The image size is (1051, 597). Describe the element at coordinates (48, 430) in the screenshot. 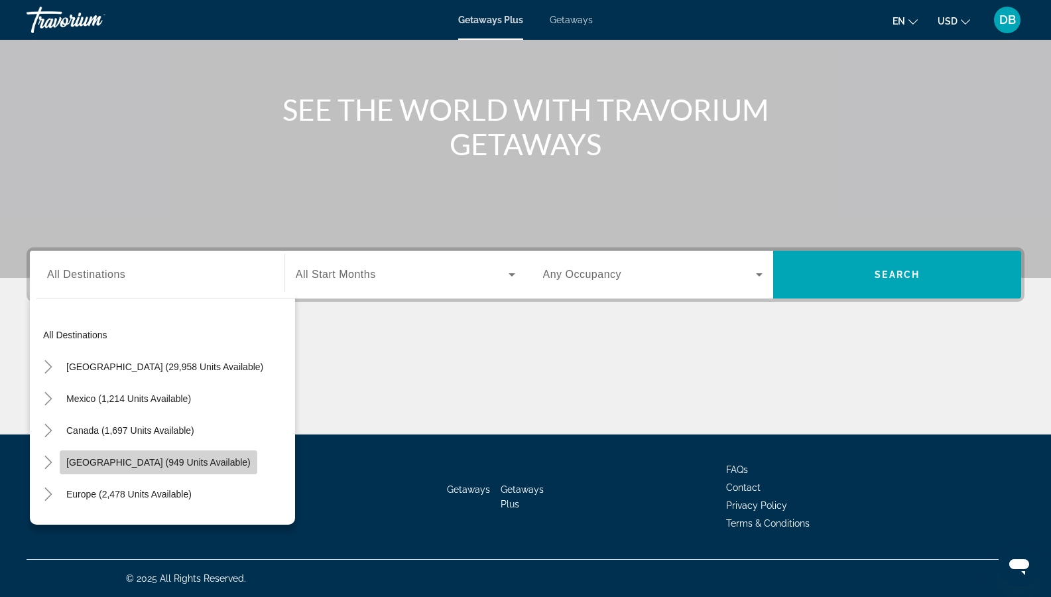

I see `button: Toggle Canada (1,697 units available)` at that location.